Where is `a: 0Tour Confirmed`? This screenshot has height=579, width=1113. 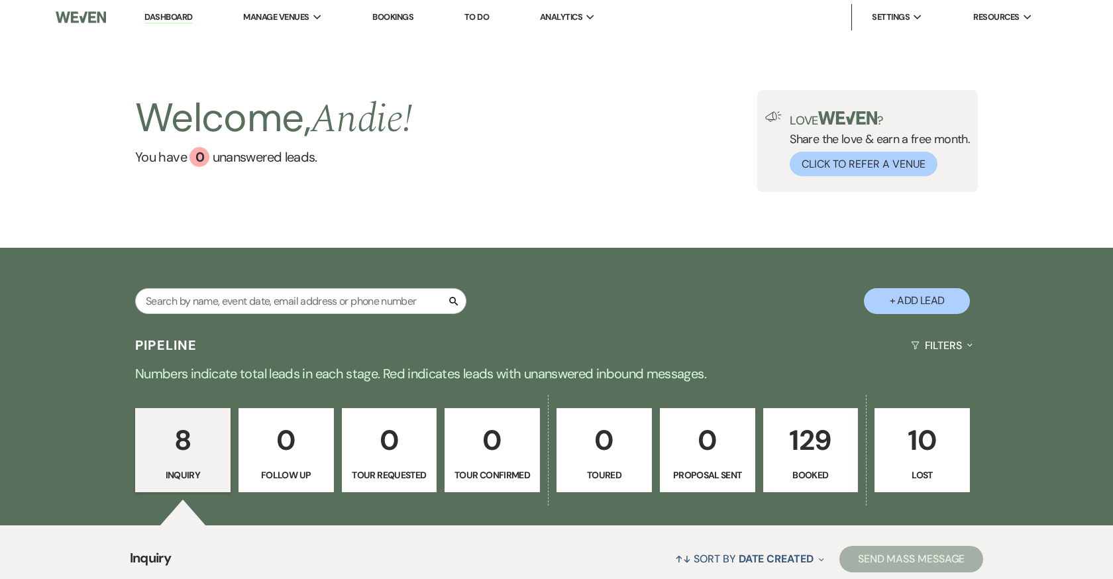
a: 0Tour Confirmed is located at coordinates (492, 451).